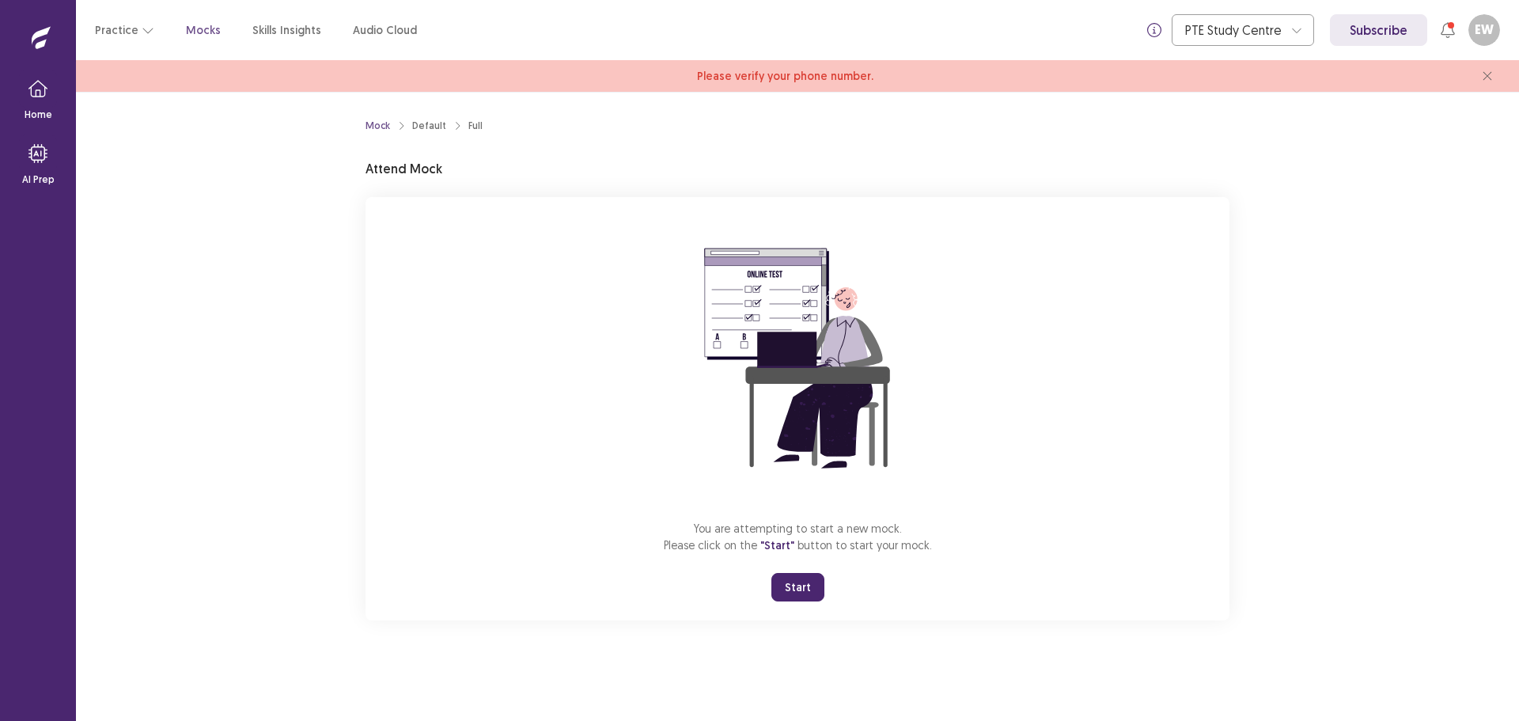 This screenshot has width=1519, height=721. What do you see at coordinates (798, 358) in the screenshot?
I see `img: attend-mock` at bounding box center [798, 358].